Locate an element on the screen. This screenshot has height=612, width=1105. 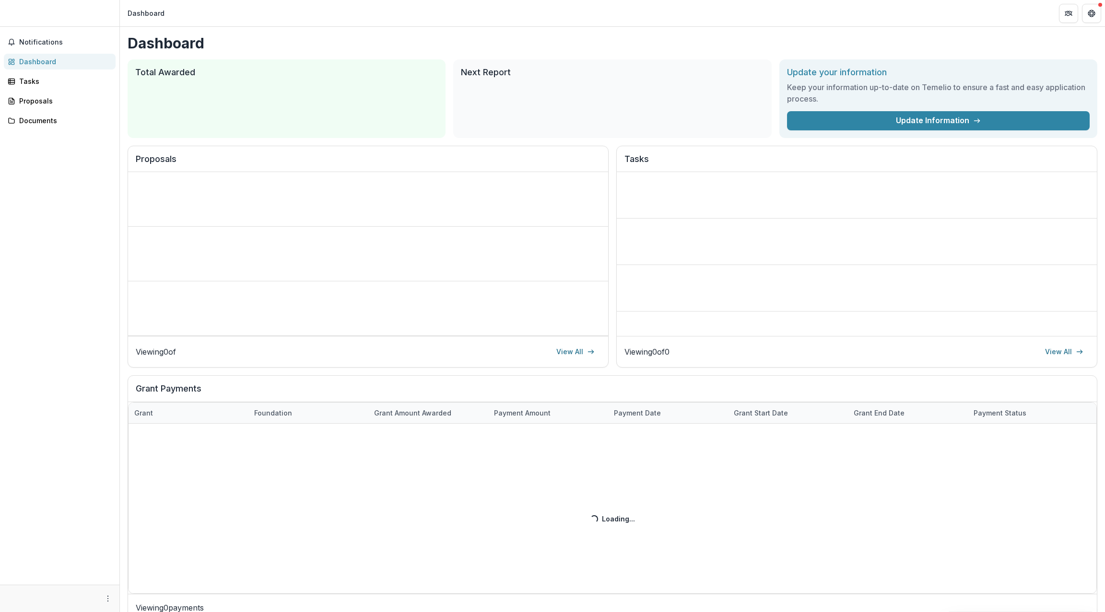
h2: Total Awarded is located at coordinates (286, 72).